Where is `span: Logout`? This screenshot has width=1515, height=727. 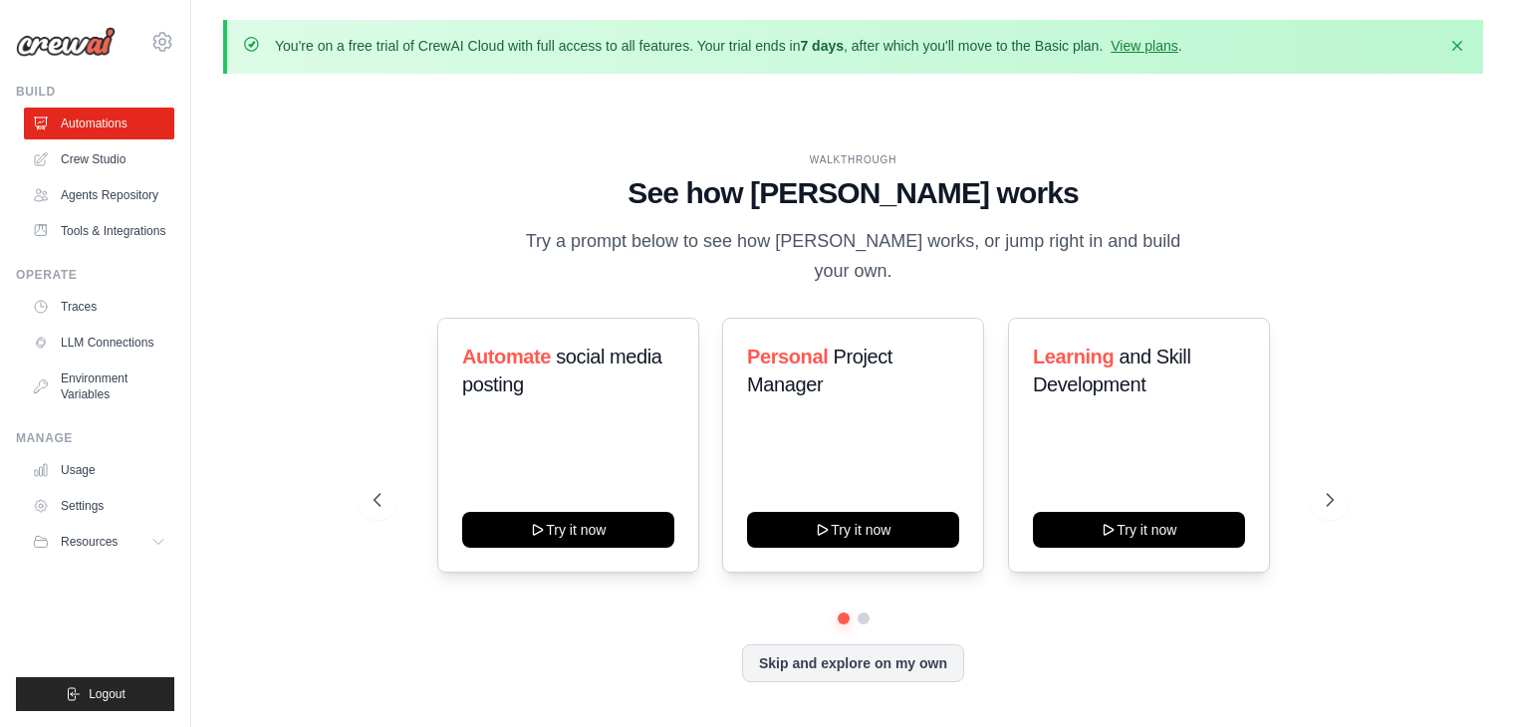 span: Logout is located at coordinates (107, 694).